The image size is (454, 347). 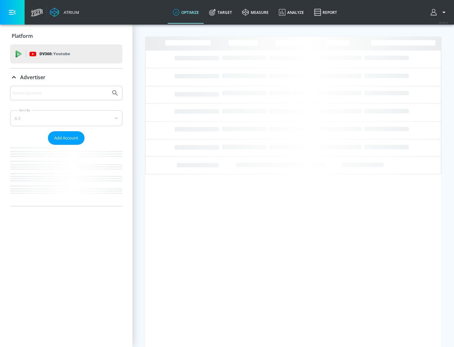 I want to click on div: Atrium, so click(x=70, y=12).